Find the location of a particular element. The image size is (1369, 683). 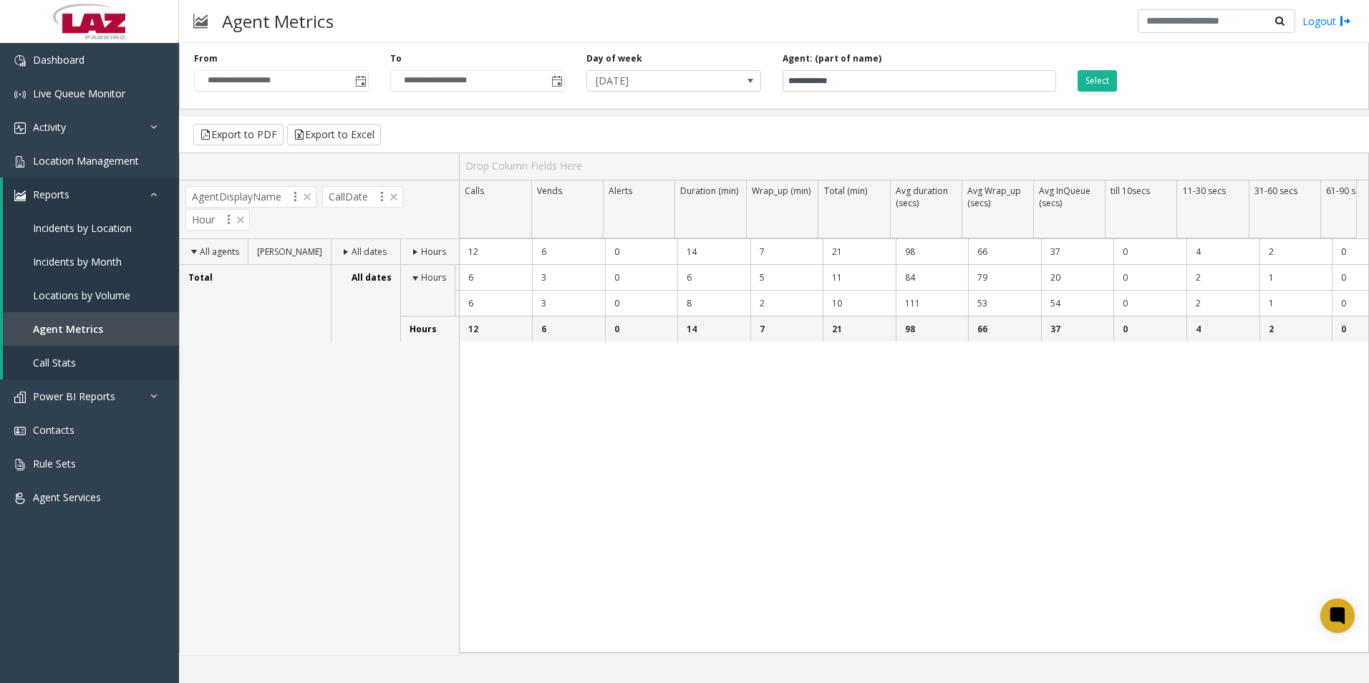

span: Contacts is located at coordinates (54, 430).